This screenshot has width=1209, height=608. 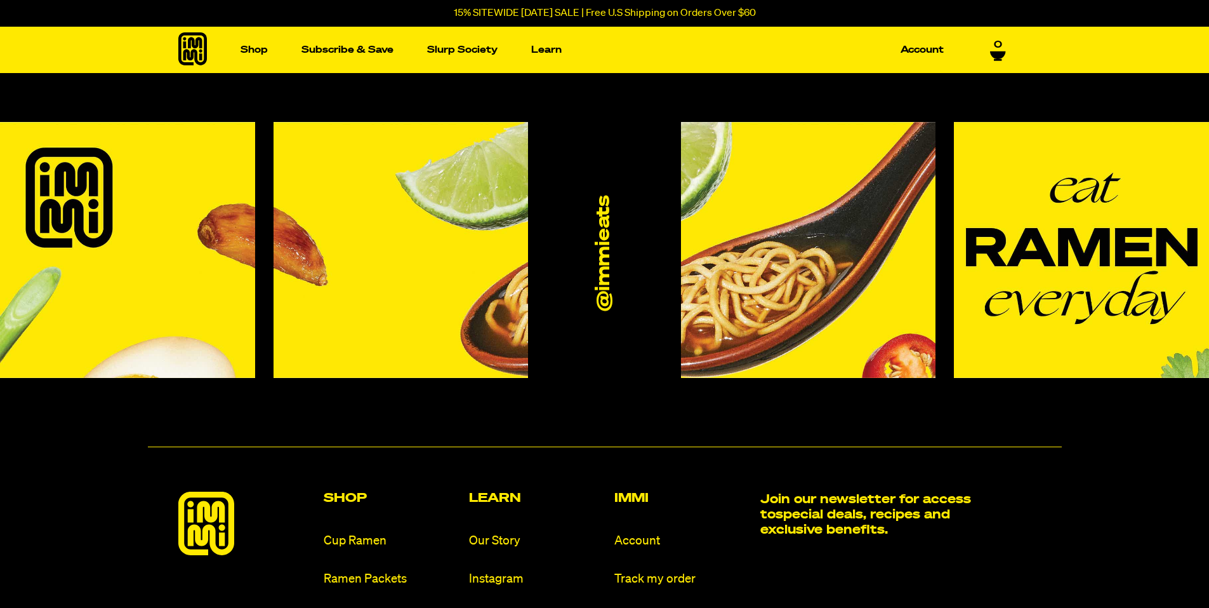 I want to click on img: immieats, so click(x=206, y=523).